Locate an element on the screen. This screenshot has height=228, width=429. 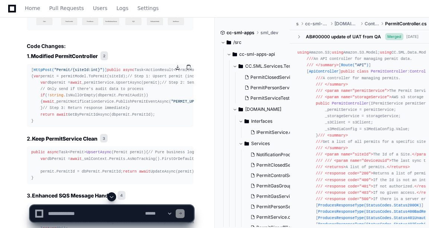
button: PermitPersonServiceTests.cs is located at coordinates (270, 88).